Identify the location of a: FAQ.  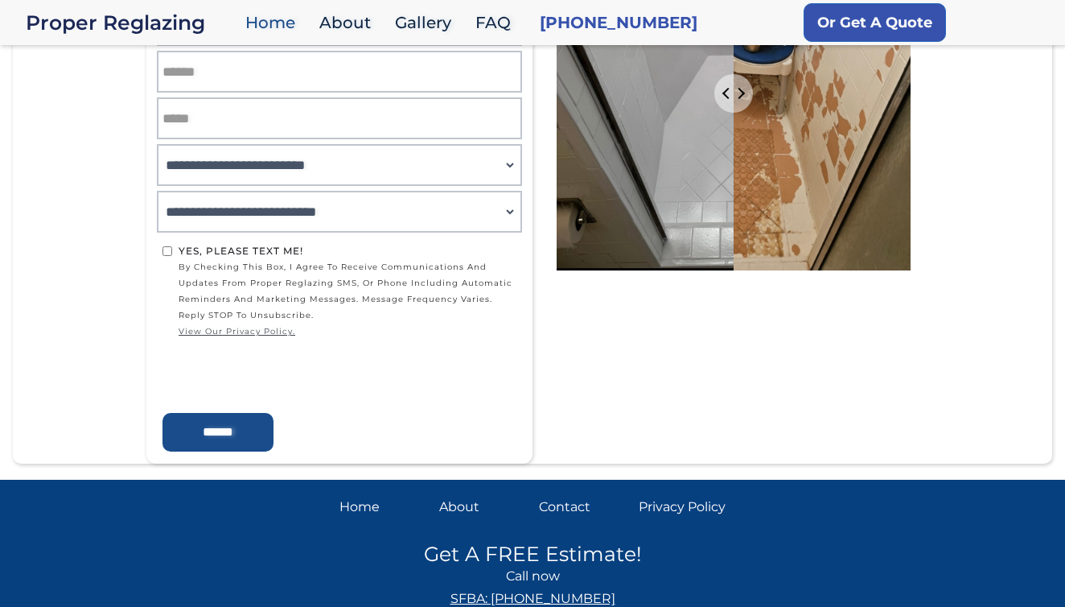
(497, 23).